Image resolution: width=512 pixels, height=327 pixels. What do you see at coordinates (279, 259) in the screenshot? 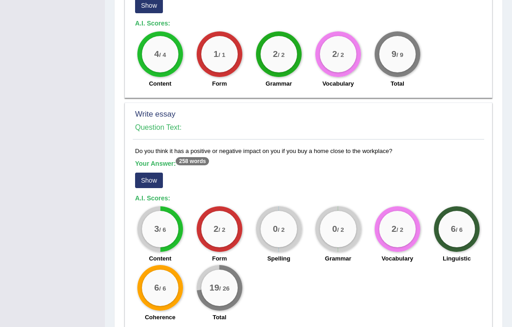
I see `label: Spelling` at bounding box center [279, 259].